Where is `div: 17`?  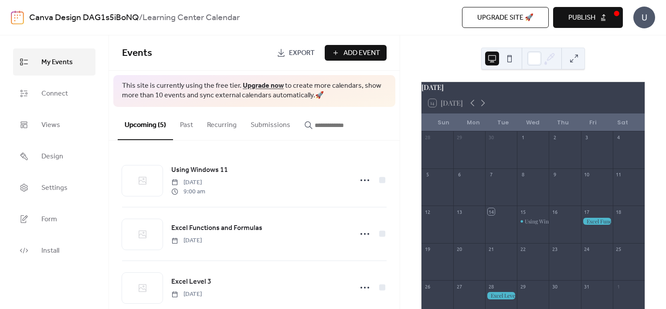
div: 17 is located at coordinates (587, 211).